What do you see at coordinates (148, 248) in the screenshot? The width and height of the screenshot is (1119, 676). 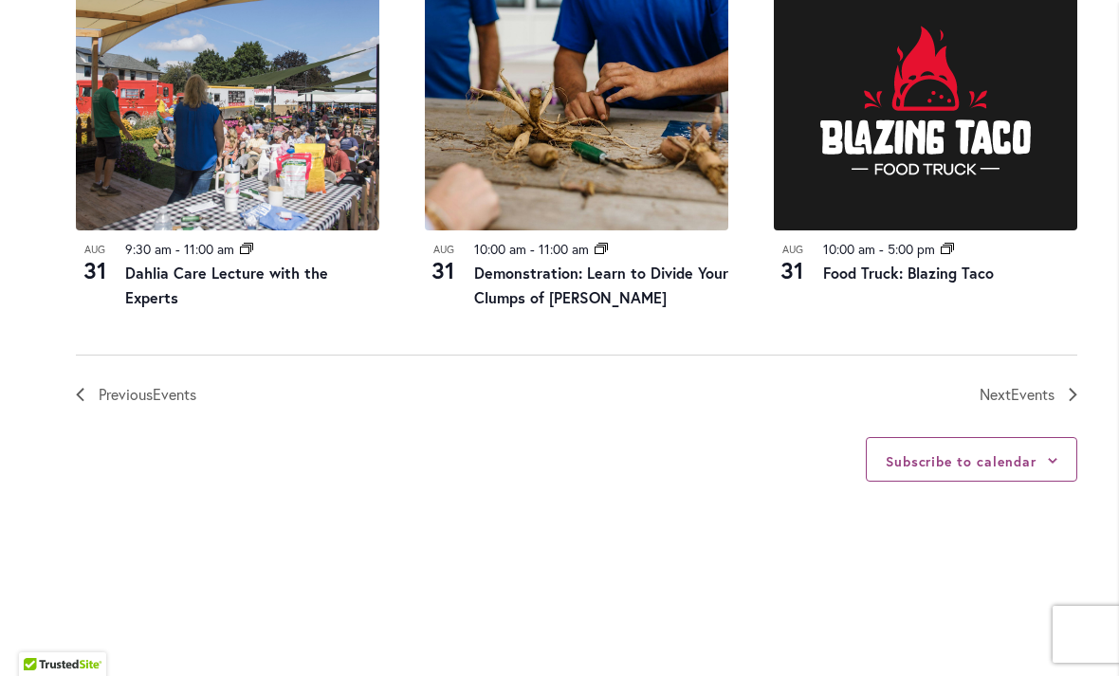 I see `time: 9:30 am` at bounding box center [148, 248].